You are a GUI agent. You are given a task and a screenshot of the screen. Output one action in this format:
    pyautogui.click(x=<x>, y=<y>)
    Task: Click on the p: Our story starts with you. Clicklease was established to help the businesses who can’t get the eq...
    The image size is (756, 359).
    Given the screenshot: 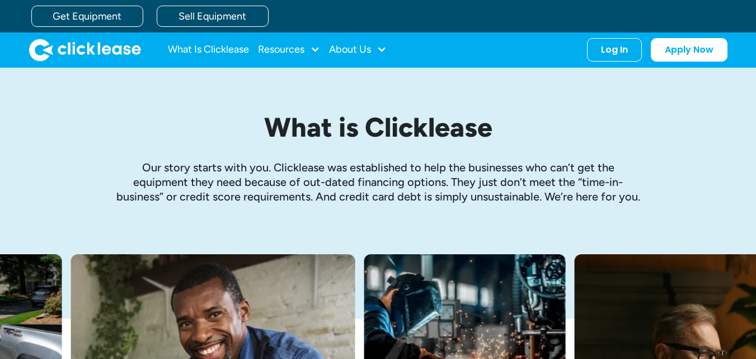 What is the action you would take?
    pyautogui.click(x=378, y=182)
    